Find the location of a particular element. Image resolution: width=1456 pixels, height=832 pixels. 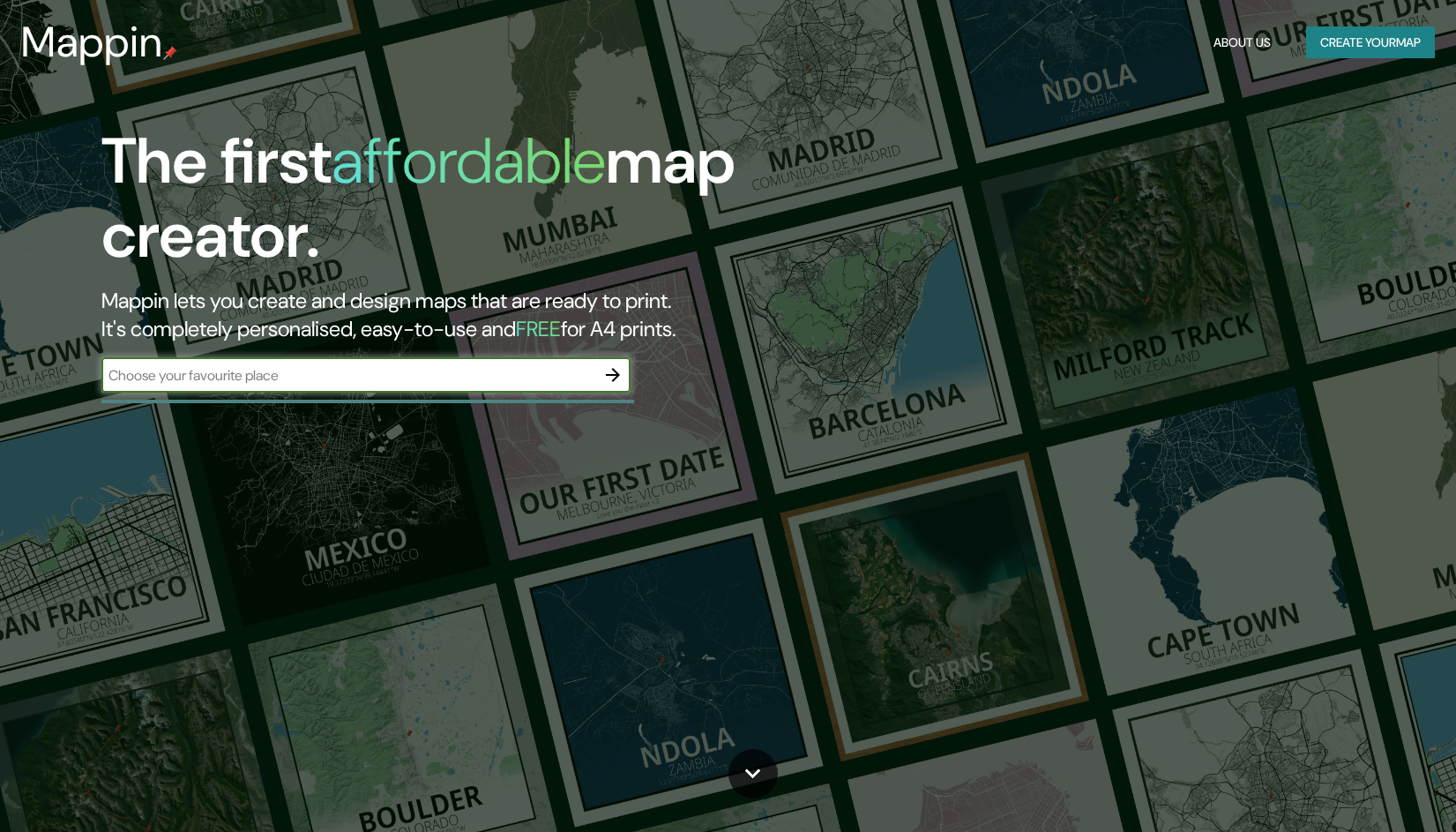

h5: FREE is located at coordinates (538, 328).